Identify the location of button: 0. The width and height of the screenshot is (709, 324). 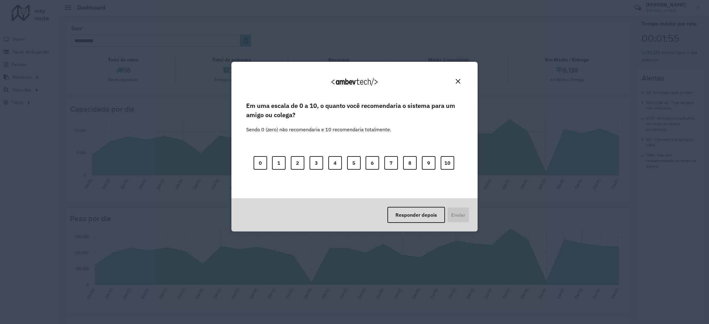
(260, 163).